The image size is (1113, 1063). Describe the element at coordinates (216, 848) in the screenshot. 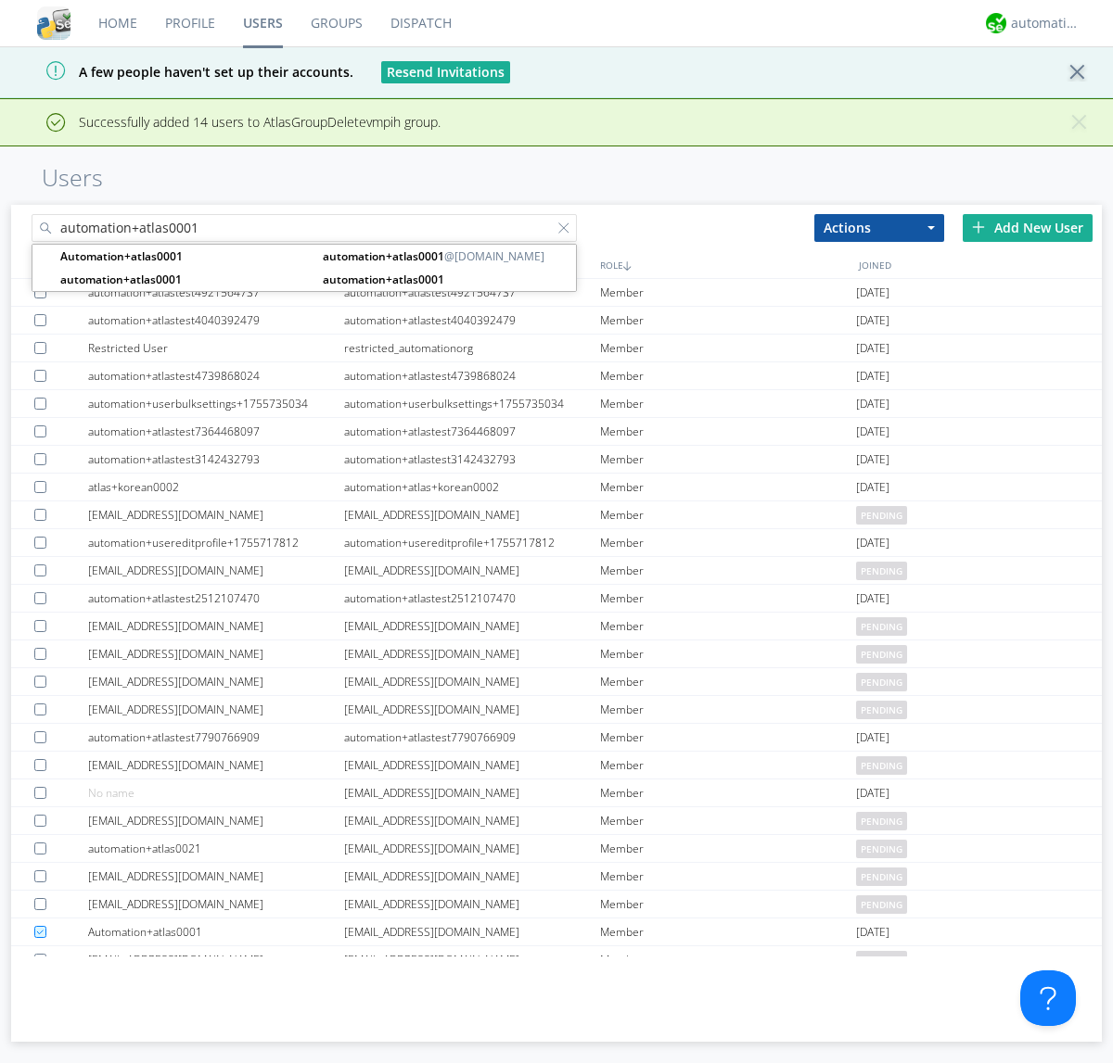

I see `div: automation+atlas0021` at that location.